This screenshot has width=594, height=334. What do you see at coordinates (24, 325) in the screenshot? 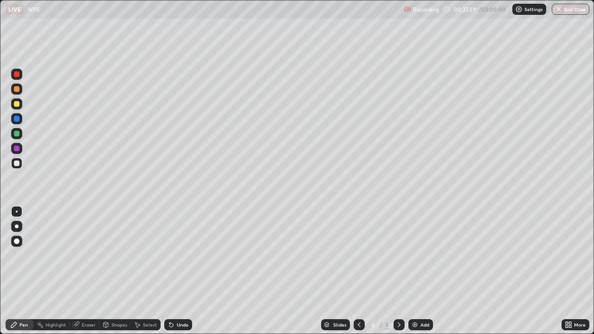
I see `div: Pen` at bounding box center [24, 325].